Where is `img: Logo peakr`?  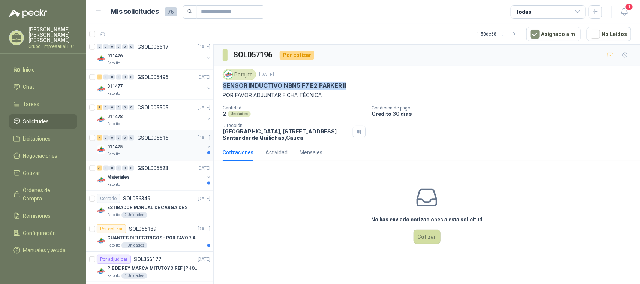
img: Logo peakr is located at coordinates (28, 13).